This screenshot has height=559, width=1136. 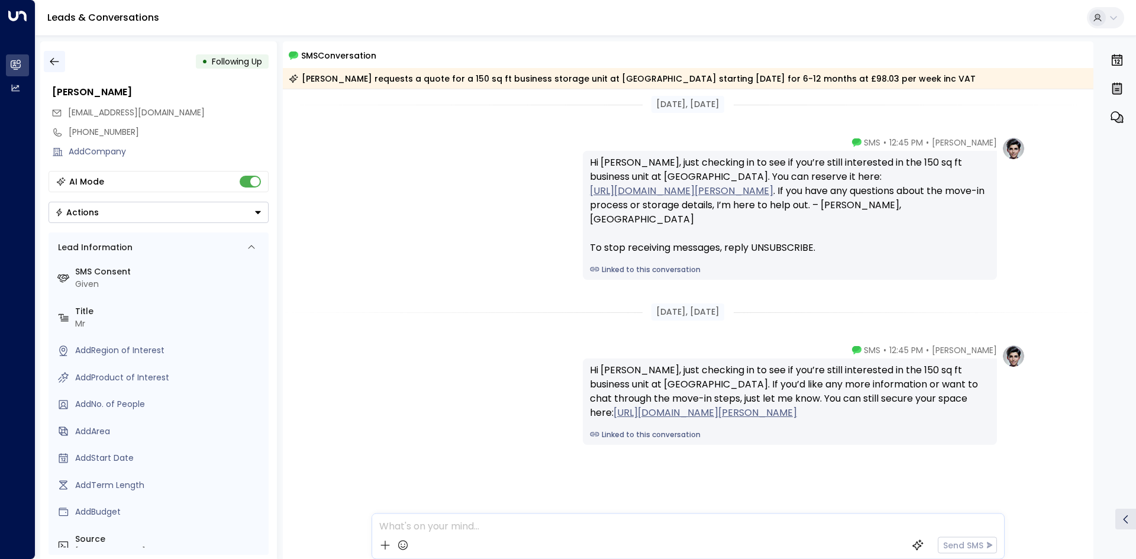 I want to click on div: Given, so click(x=169, y=284).